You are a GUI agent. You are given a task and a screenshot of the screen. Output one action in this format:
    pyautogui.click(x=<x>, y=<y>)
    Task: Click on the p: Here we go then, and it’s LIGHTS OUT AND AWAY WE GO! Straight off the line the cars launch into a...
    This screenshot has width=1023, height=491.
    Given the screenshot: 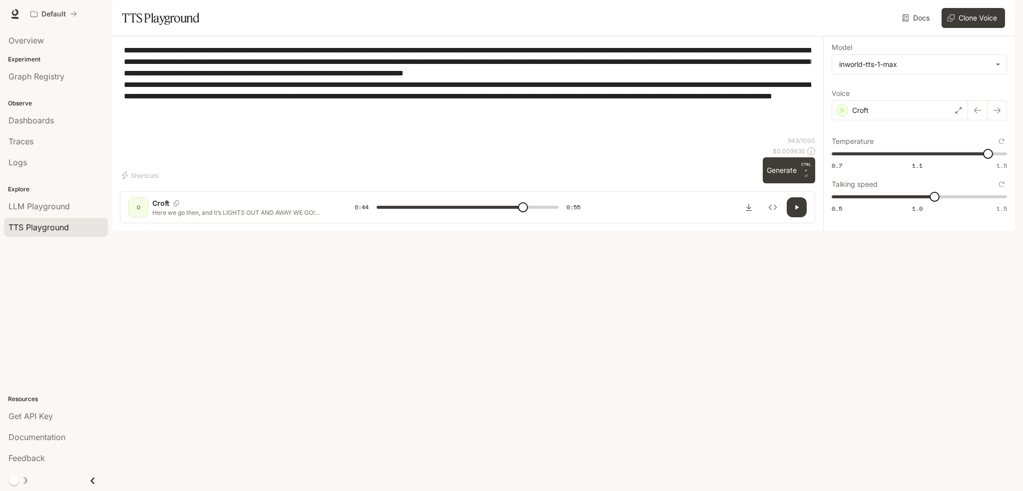 What is the action you would take?
    pyautogui.click(x=241, y=212)
    